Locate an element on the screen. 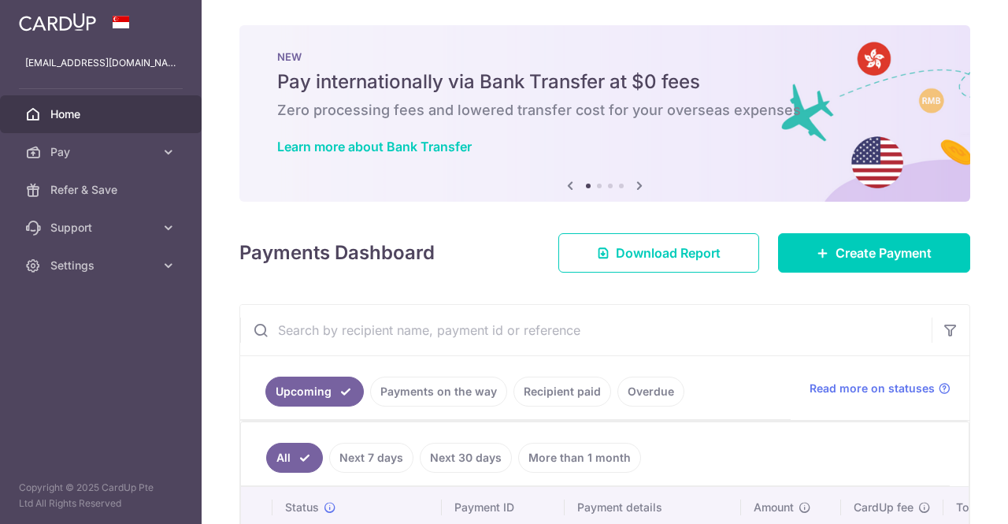 The image size is (1008, 524). input: Search by recipient name, payment id or reference is located at coordinates (586, 330).